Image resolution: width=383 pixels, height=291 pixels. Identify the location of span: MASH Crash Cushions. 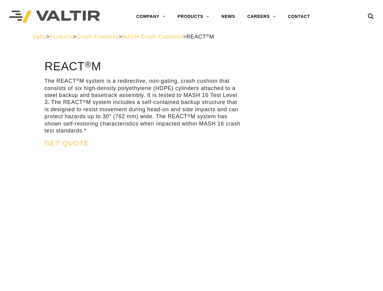
(153, 37).